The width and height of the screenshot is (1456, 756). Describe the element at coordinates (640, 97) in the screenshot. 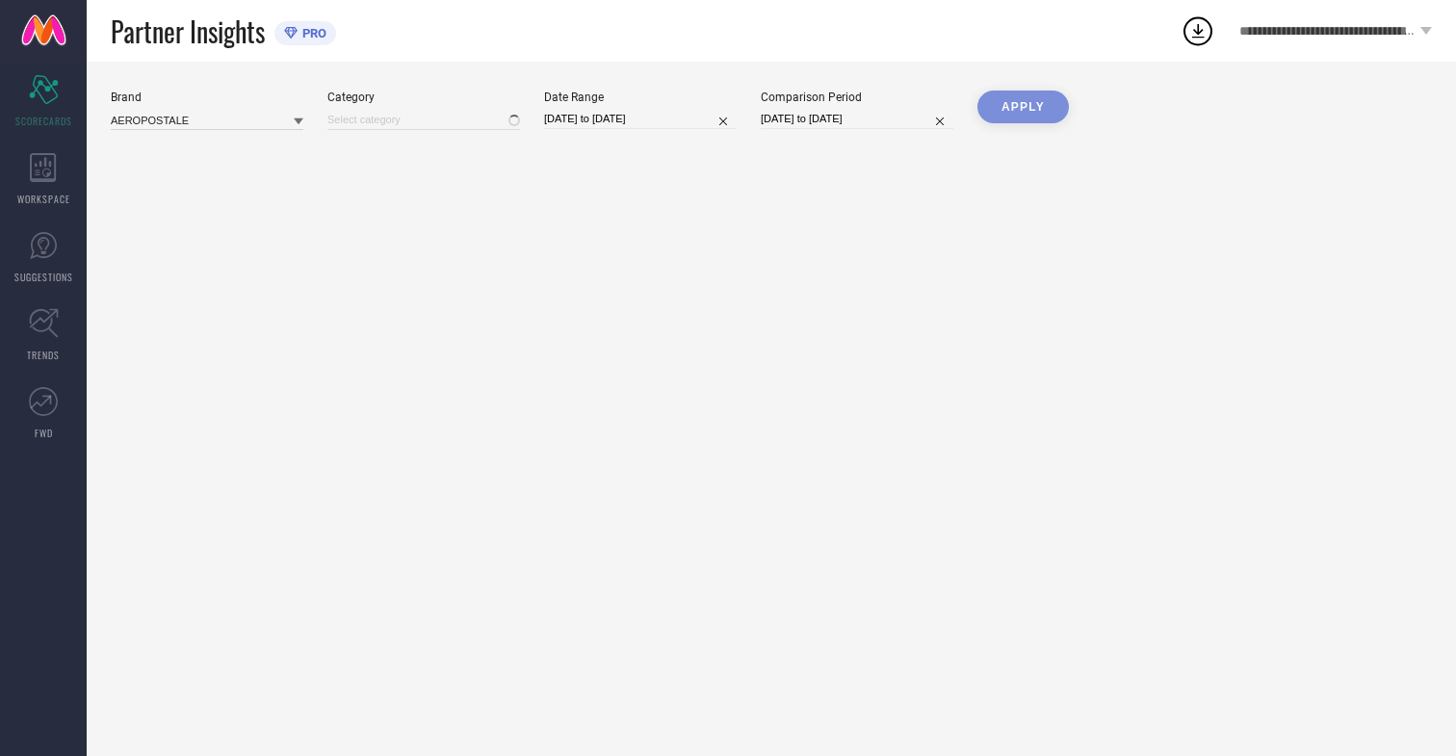

I see `div: Date Range` at that location.